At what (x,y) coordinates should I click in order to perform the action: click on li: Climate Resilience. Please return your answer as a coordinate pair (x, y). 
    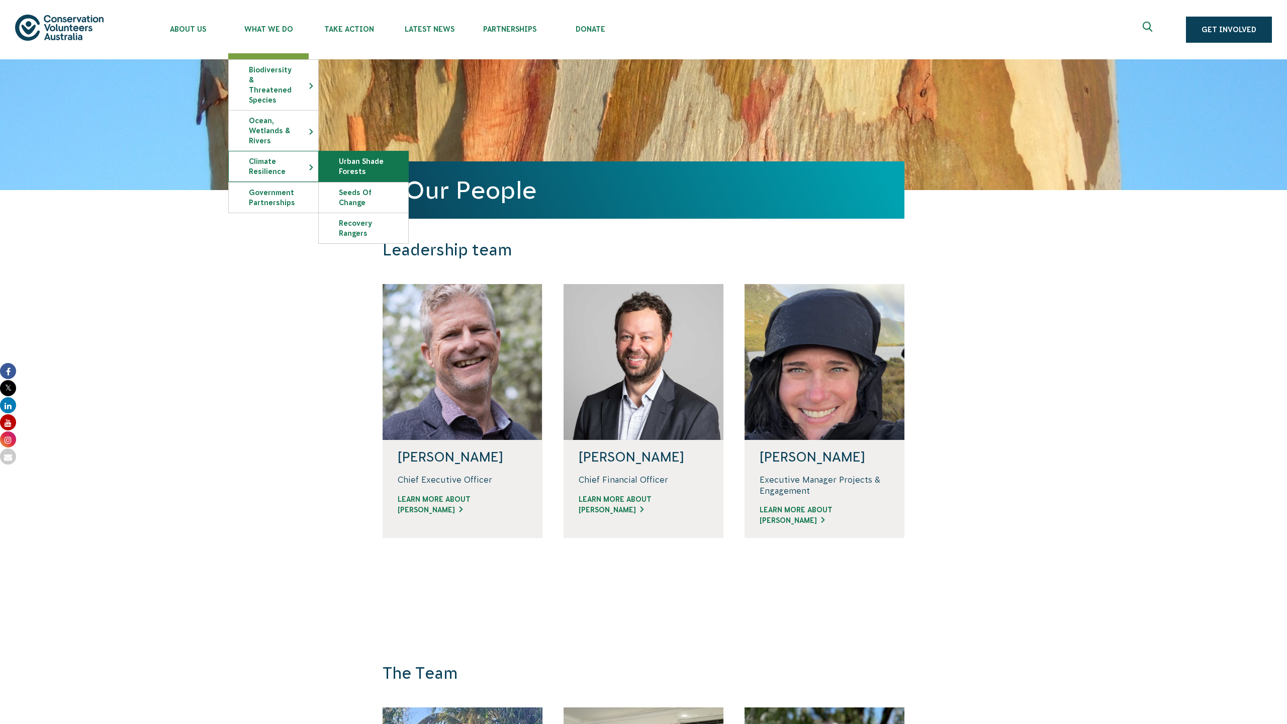
    Looking at the image, I should click on (274, 166).